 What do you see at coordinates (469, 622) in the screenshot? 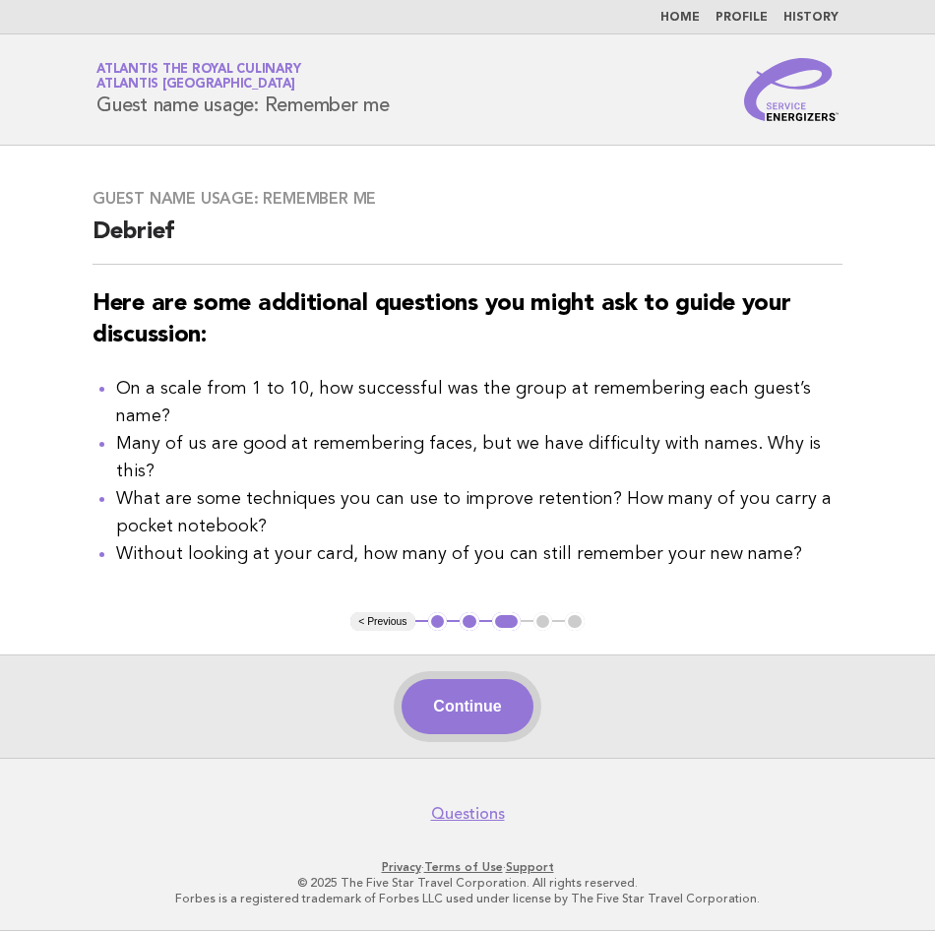
I see `button: 2` at bounding box center [469, 622].